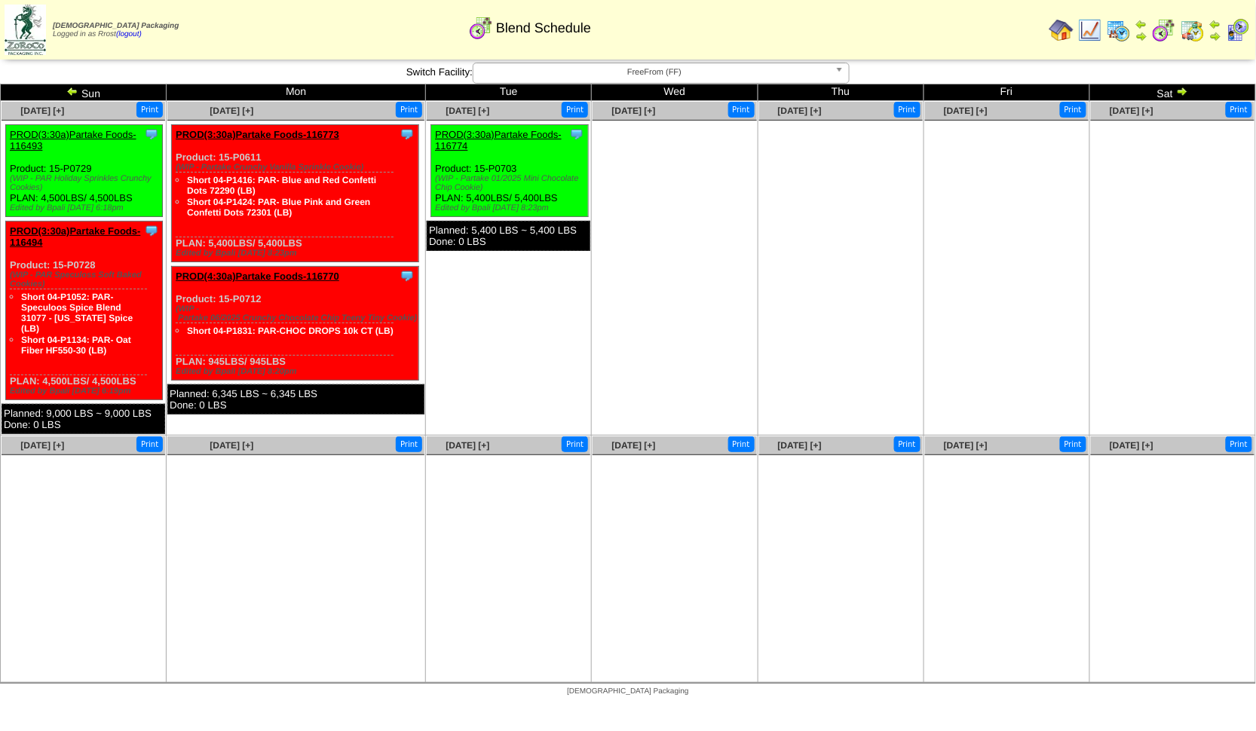  Describe the element at coordinates (508, 236) in the screenshot. I see `div: Planned: 5,400 LBS ~ 5,400 LBS Done: 0 LBS` at that location.